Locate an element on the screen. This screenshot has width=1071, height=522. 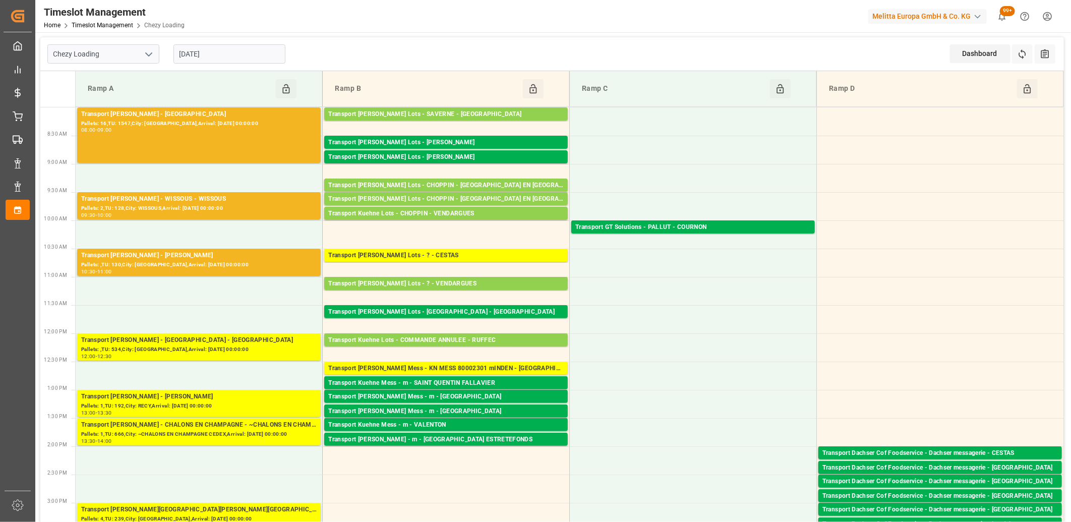
span: 12:00 PM is located at coordinates (55, 331).